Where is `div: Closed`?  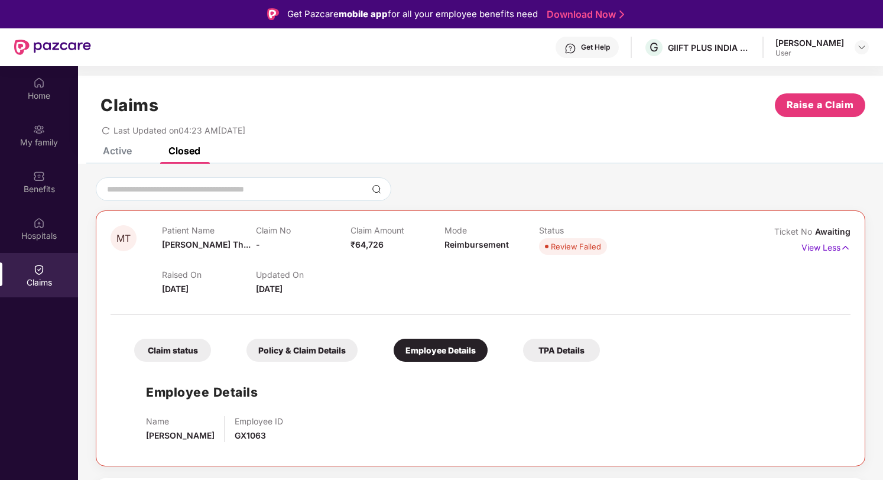 div: Closed is located at coordinates (184, 151).